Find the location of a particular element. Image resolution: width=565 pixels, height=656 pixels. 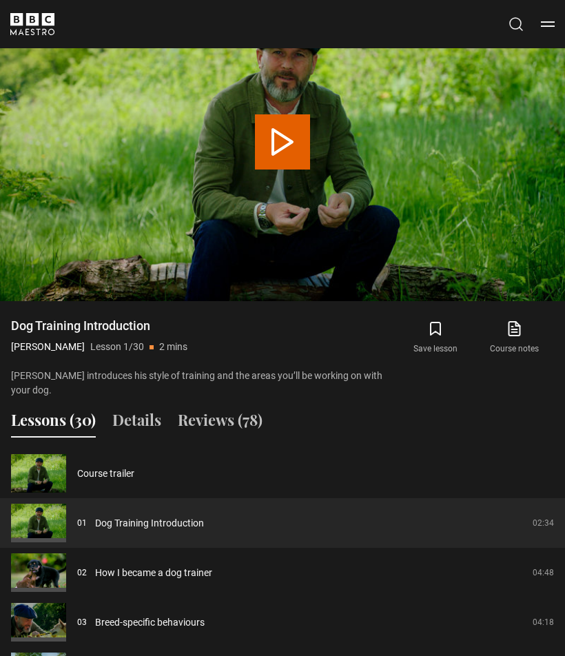

a: Breed-specific behaviours is located at coordinates (150, 622).